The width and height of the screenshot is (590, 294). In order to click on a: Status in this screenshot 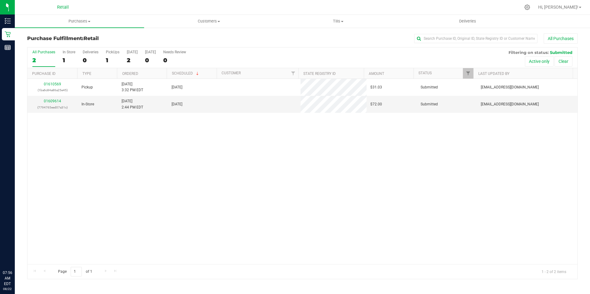, I will do `click(425, 73)`.